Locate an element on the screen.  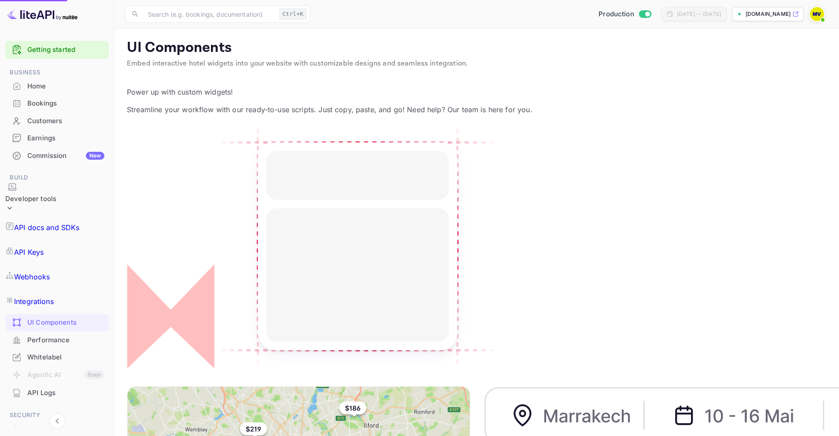
a: Webhooks is located at coordinates (57, 277).